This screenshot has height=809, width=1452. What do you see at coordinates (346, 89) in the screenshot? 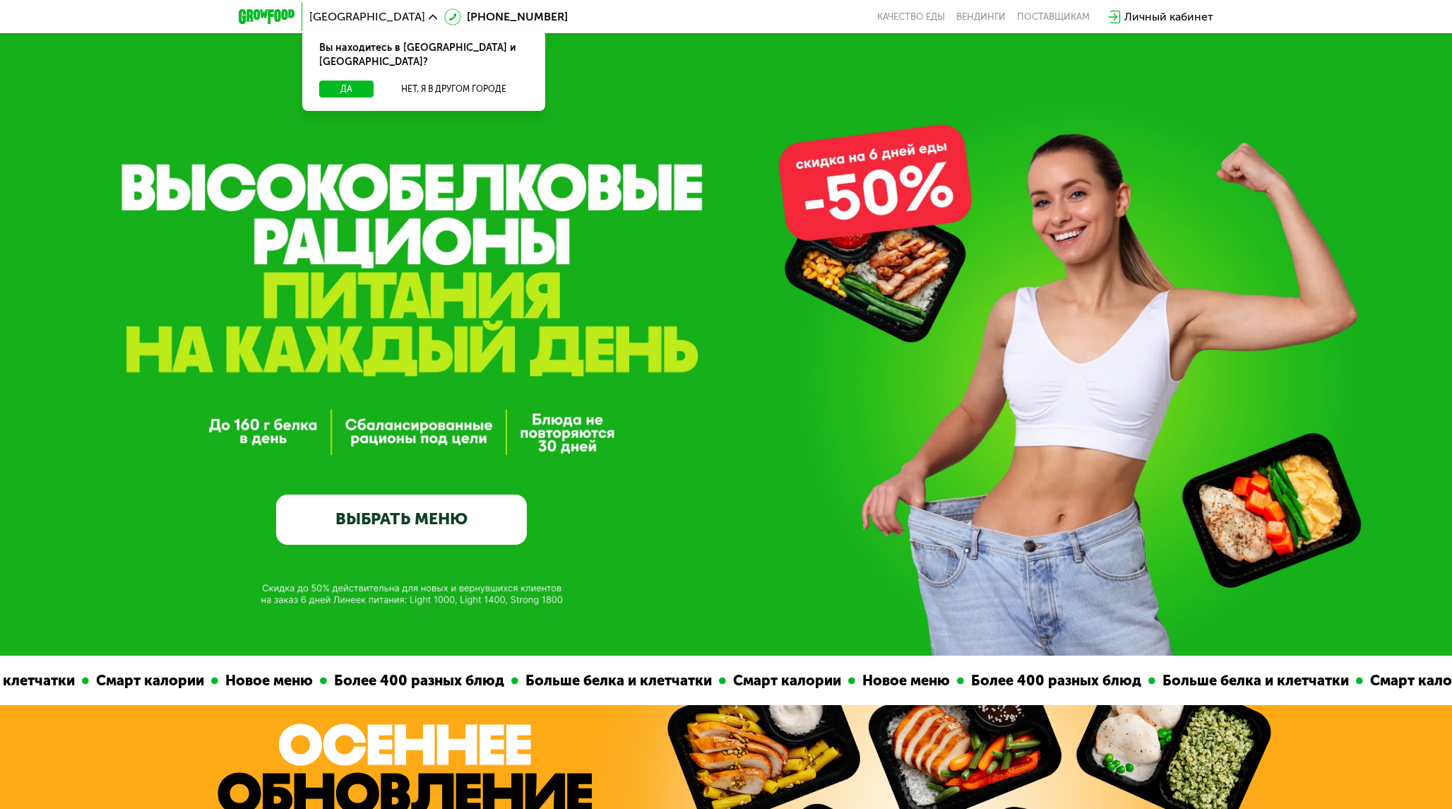
I see `button: Да` at bounding box center [346, 89].